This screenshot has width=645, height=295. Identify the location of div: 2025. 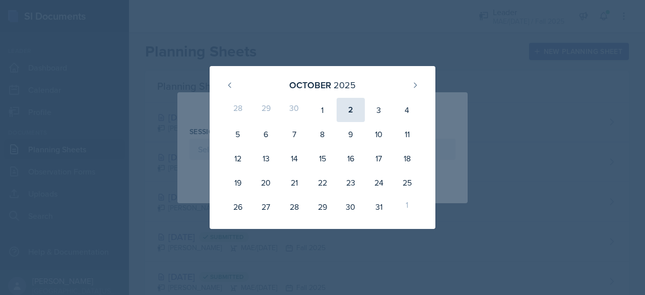
(345, 85).